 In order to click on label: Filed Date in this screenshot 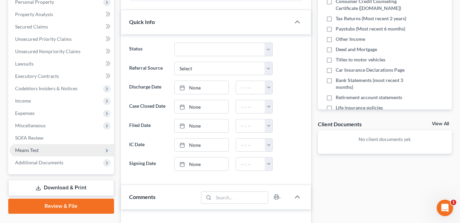, I will do `click(148, 126)`.